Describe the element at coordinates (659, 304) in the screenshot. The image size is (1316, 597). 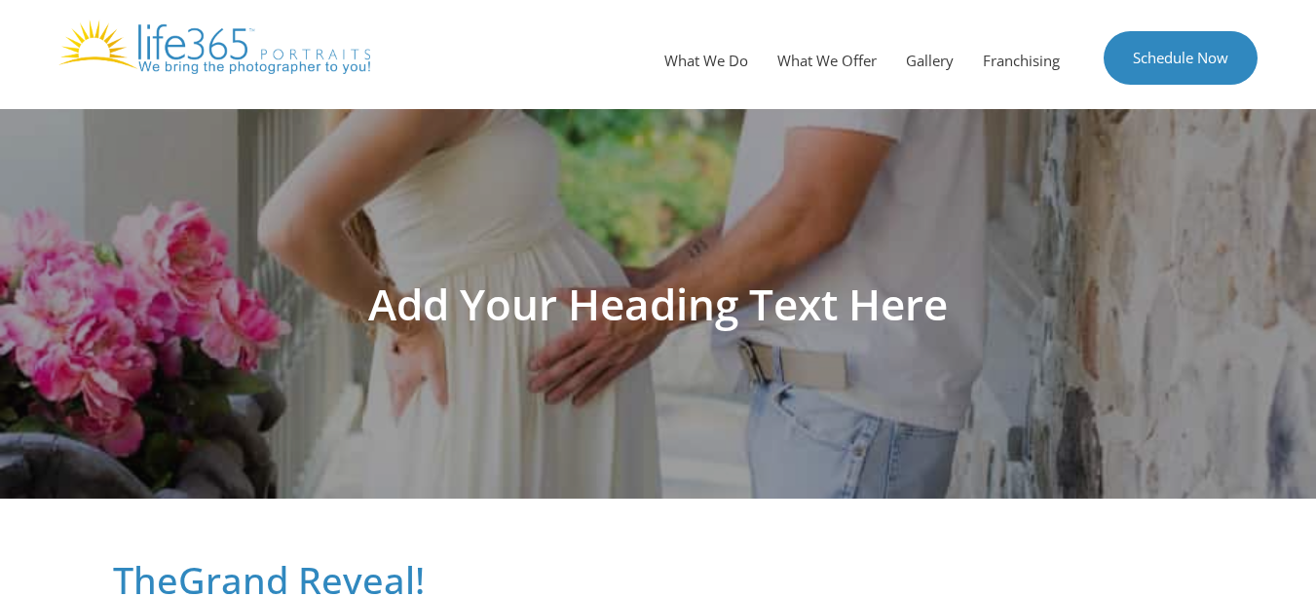
I see `h1: Add Your Heading Text Here` at that location.